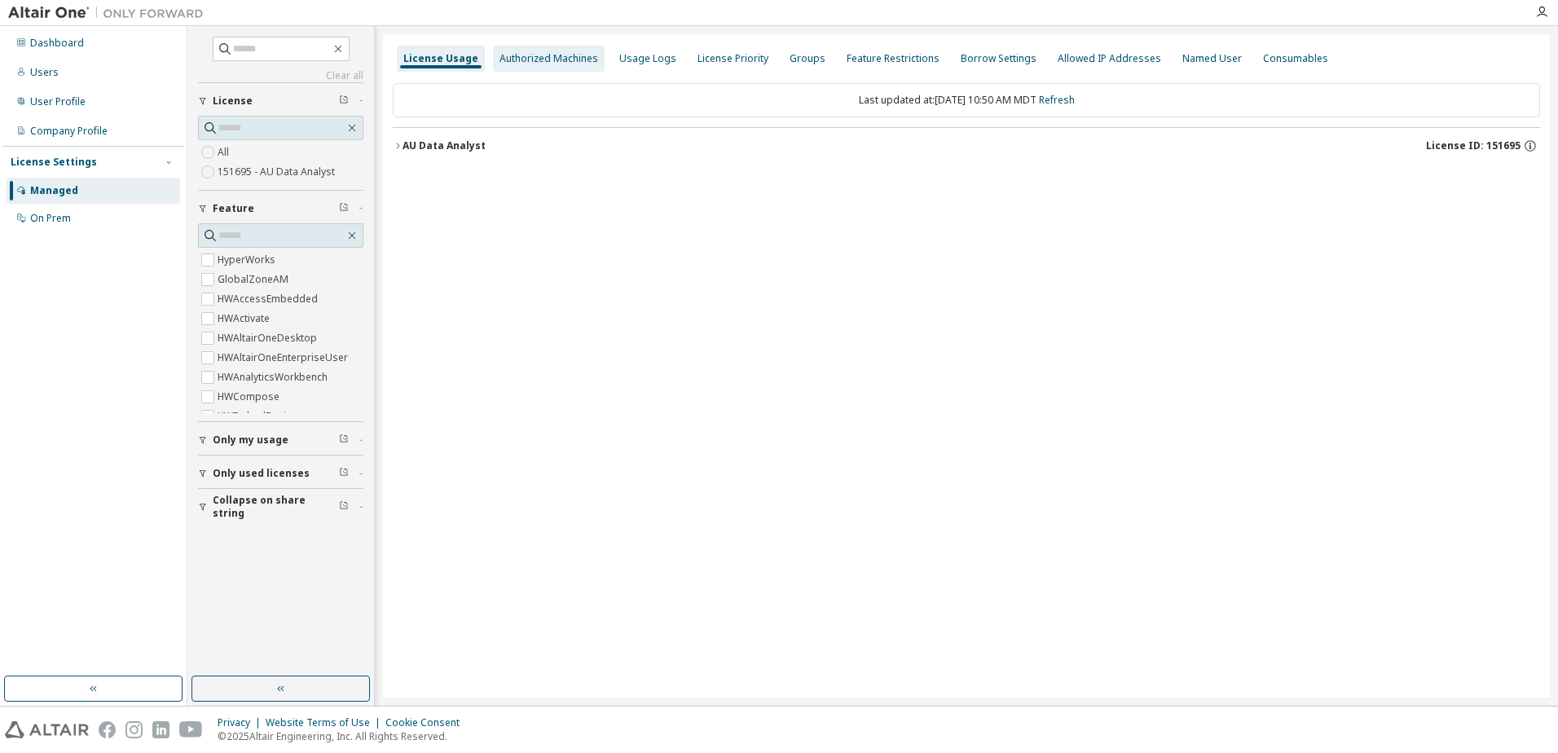 The height and width of the screenshot is (753, 1558). What do you see at coordinates (51, 218) in the screenshot?
I see `div: On Prem` at bounding box center [51, 218].